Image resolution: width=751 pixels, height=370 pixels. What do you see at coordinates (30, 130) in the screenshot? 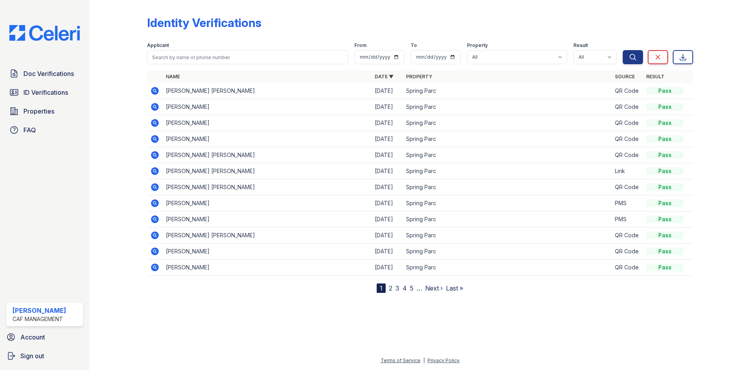
I see `span: FAQ` at bounding box center [30, 130].